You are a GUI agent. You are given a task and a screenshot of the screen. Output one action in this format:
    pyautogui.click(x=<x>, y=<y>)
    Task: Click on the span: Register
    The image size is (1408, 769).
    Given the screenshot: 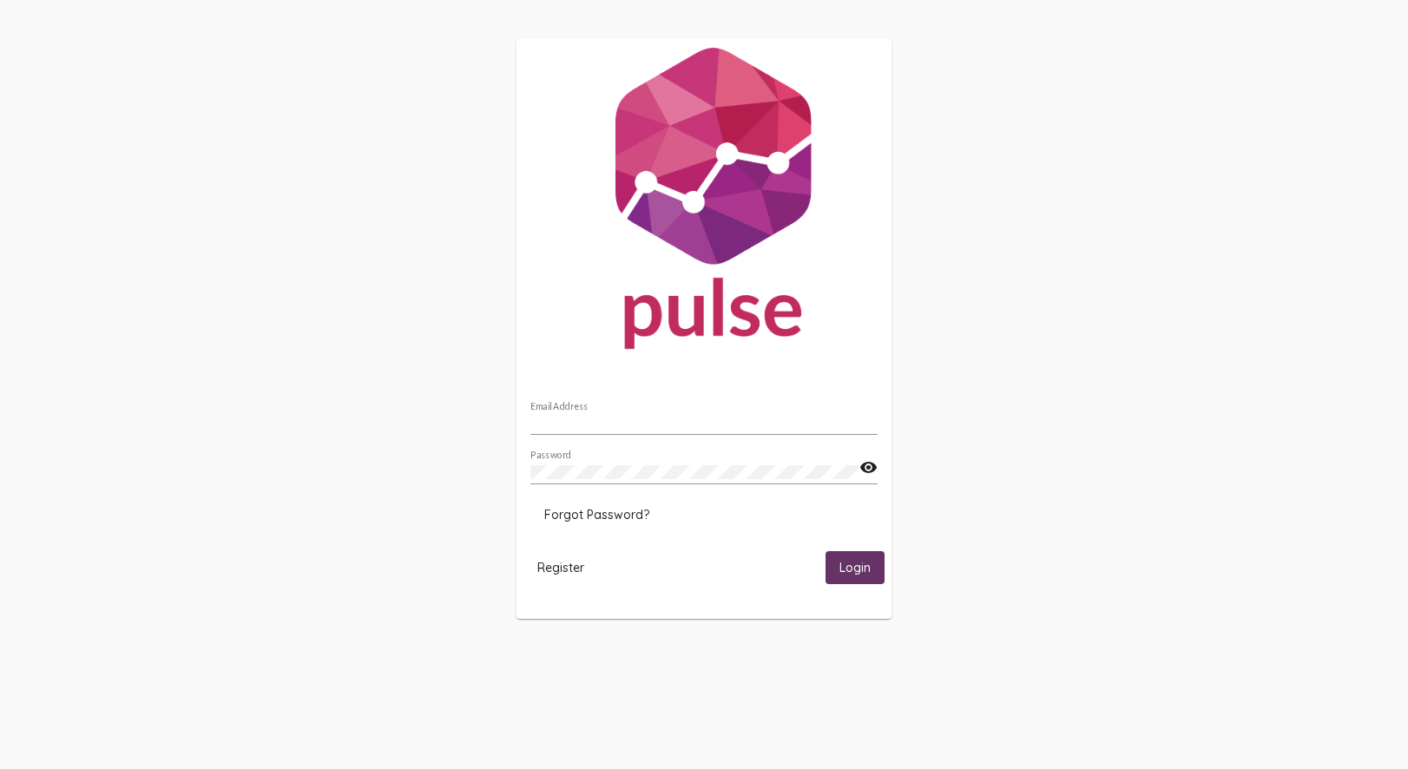 What is the action you would take?
    pyautogui.click(x=561, y=568)
    